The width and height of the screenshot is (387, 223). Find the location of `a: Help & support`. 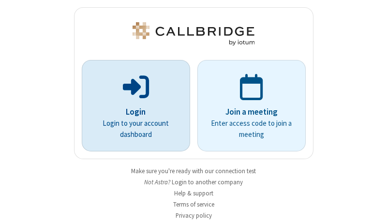

a: Help & support is located at coordinates (193, 193).